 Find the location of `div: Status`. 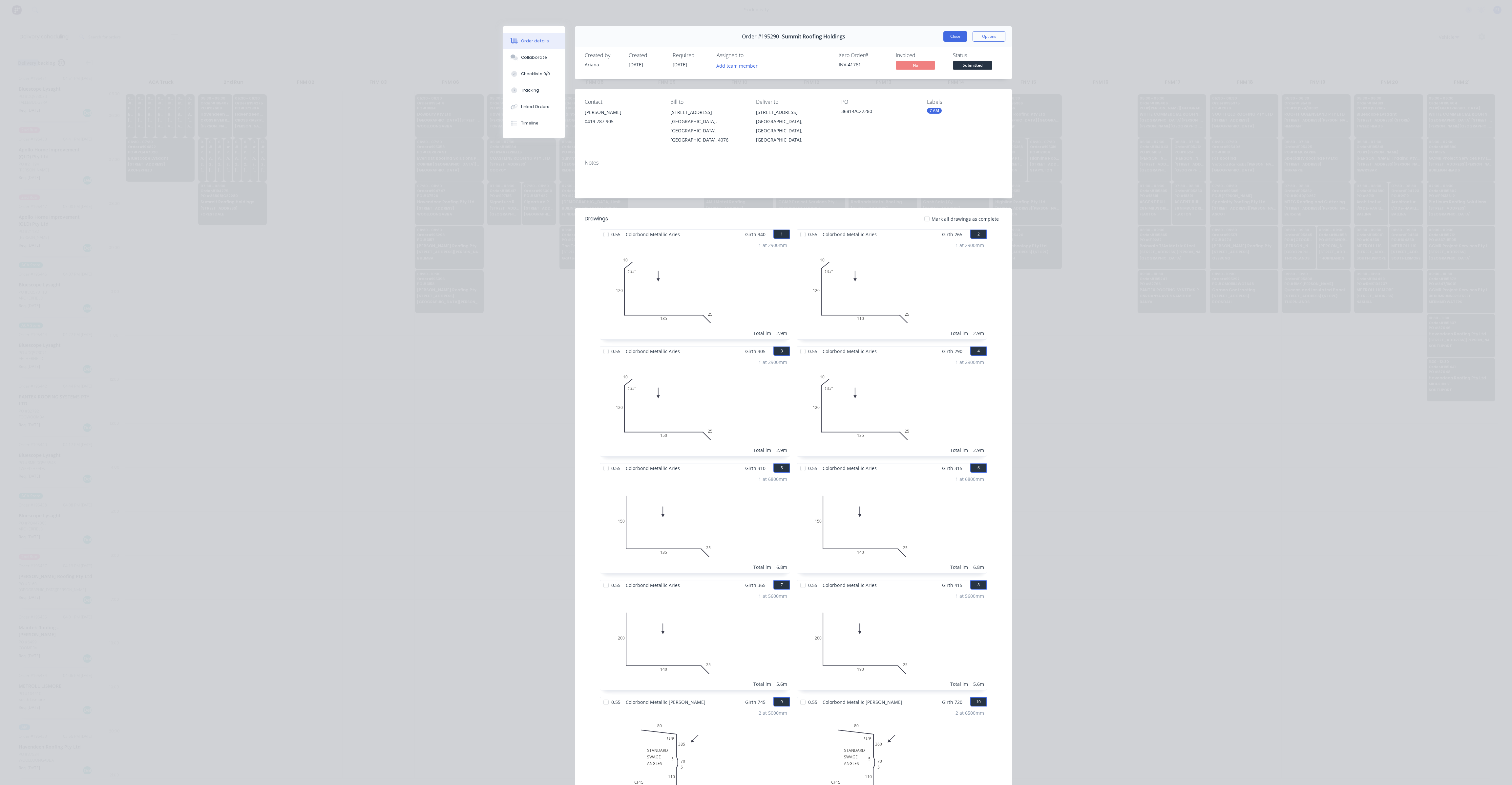

div: Status is located at coordinates (978, 55).